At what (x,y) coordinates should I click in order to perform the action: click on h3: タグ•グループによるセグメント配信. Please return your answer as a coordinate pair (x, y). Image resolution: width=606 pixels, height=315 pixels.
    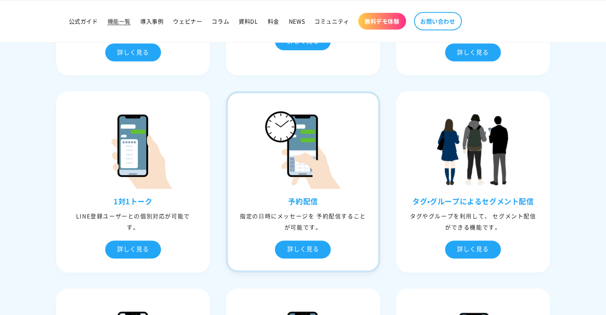
    Looking at the image, I should click on (473, 201).